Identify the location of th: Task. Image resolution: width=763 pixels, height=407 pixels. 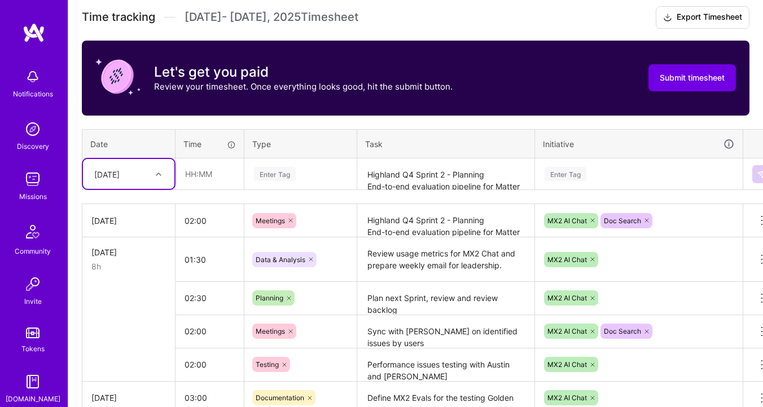
(446, 144).